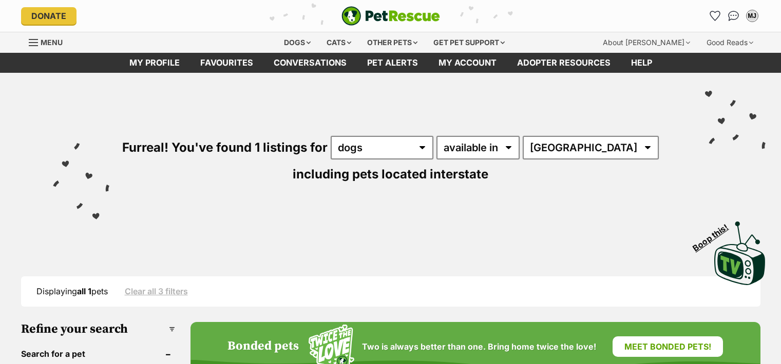 This screenshot has width=781, height=364. I want to click on a: Donate, so click(49, 16).